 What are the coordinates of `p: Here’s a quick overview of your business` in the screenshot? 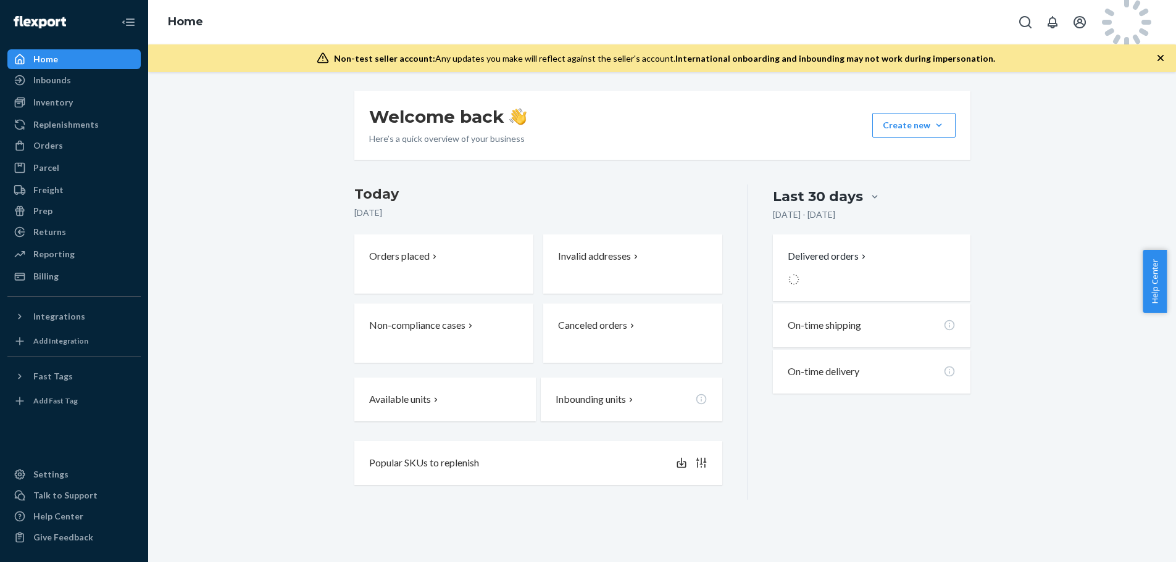 It's located at (448, 139).